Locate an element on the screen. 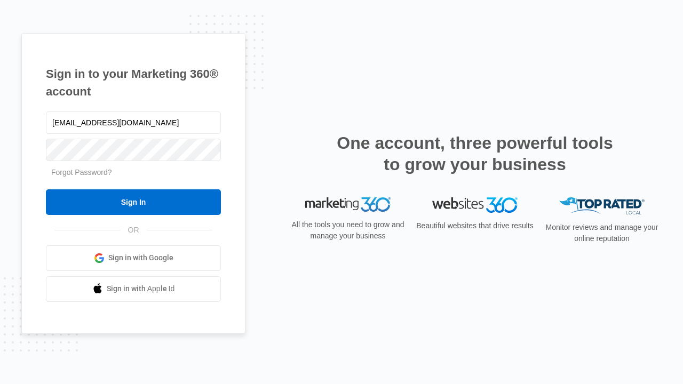 The width and height of the screenshot is (683, 384). span: OR is located at coordinates (133, 230).